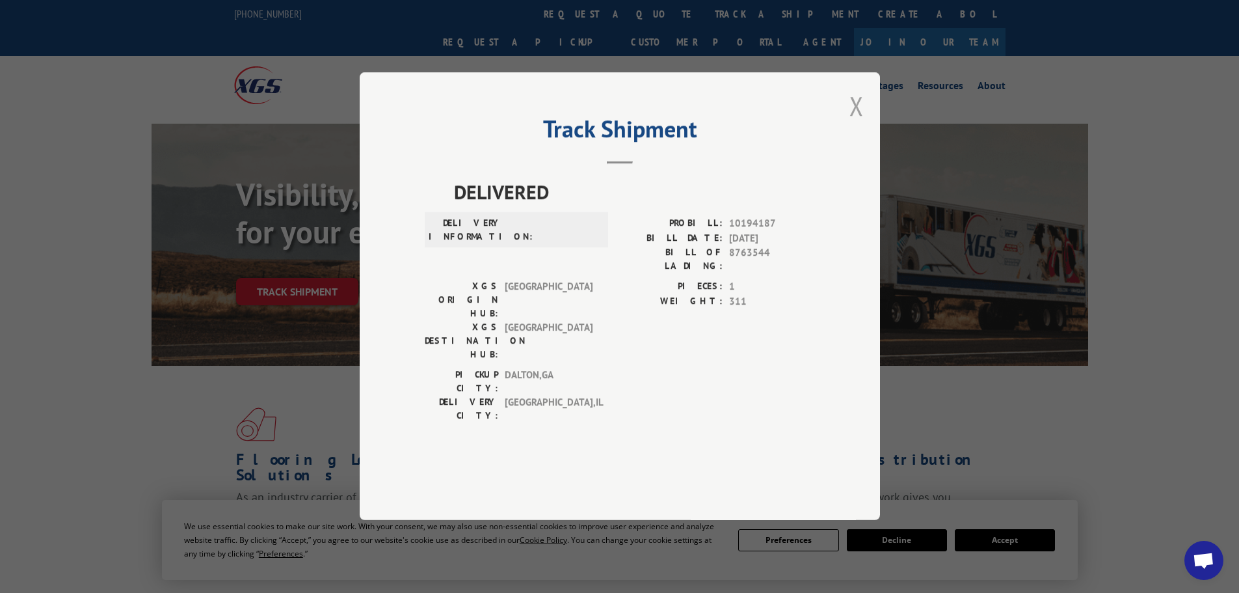  What do you see at coordinates (548, 382) in the screenshot?
I see `span: DALTON , GA` at bounding box center [548, 382].